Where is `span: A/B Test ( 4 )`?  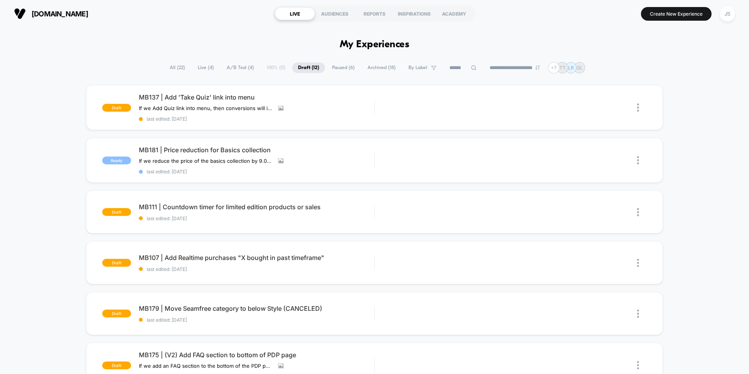 span: A/B Test ( 4 ) is located at coordinates (240, 67).